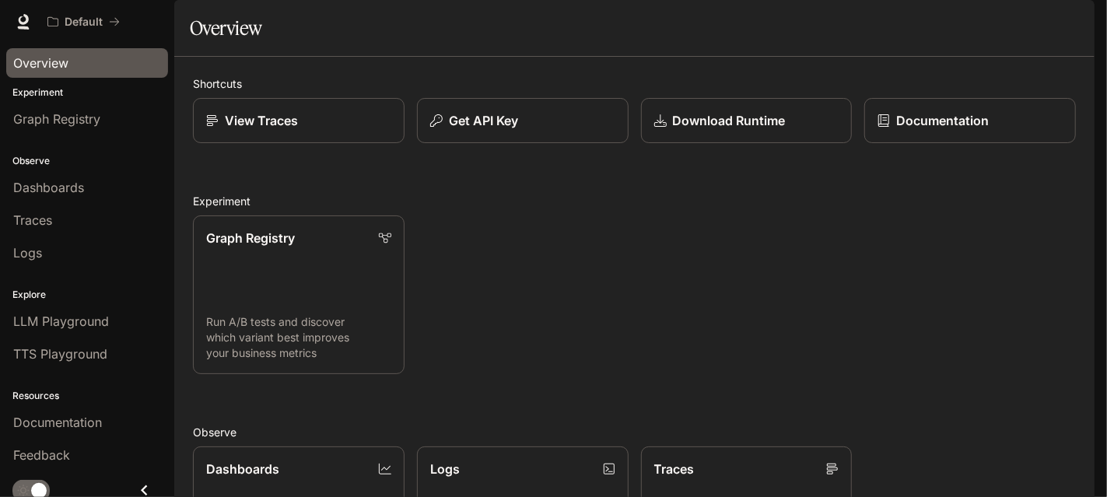 The image size is (1107, 497). What do you see at coordinates (970, 121) in the screenshot?
I see `a: Documentation` at bounding box center [970, 121].